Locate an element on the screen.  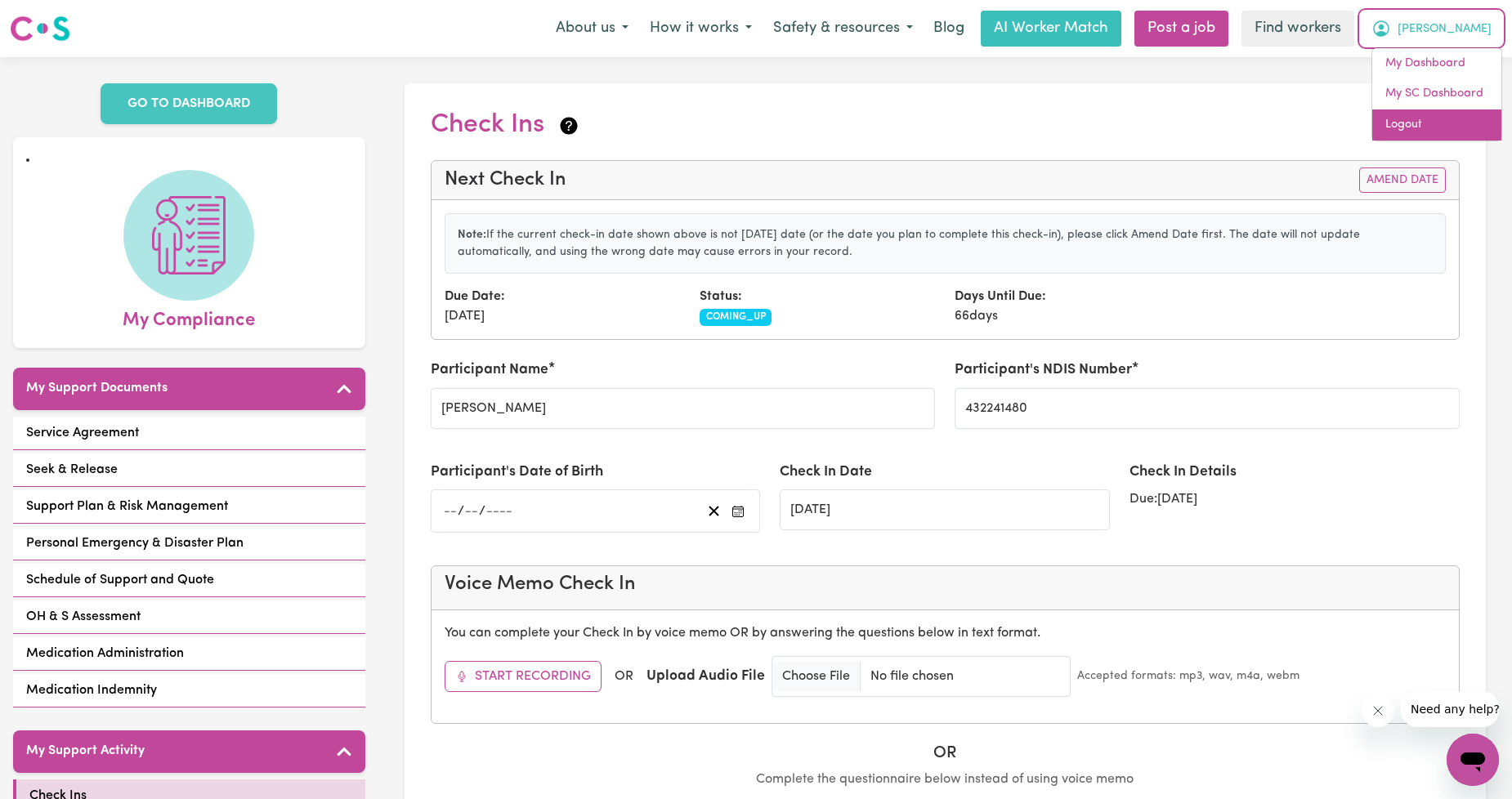
button: My Account is located at coordinates (1431, 29).